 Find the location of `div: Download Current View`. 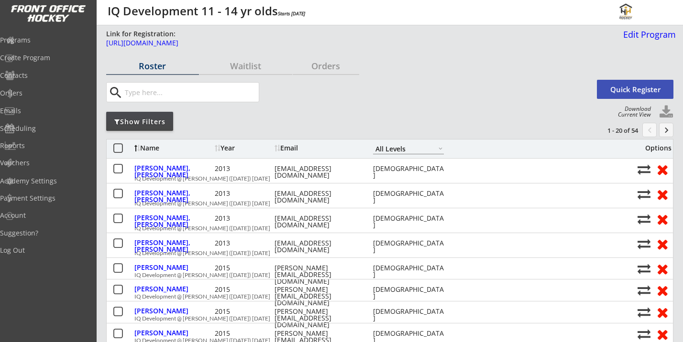

div: Download Current View is located at coordinates (632, 112).